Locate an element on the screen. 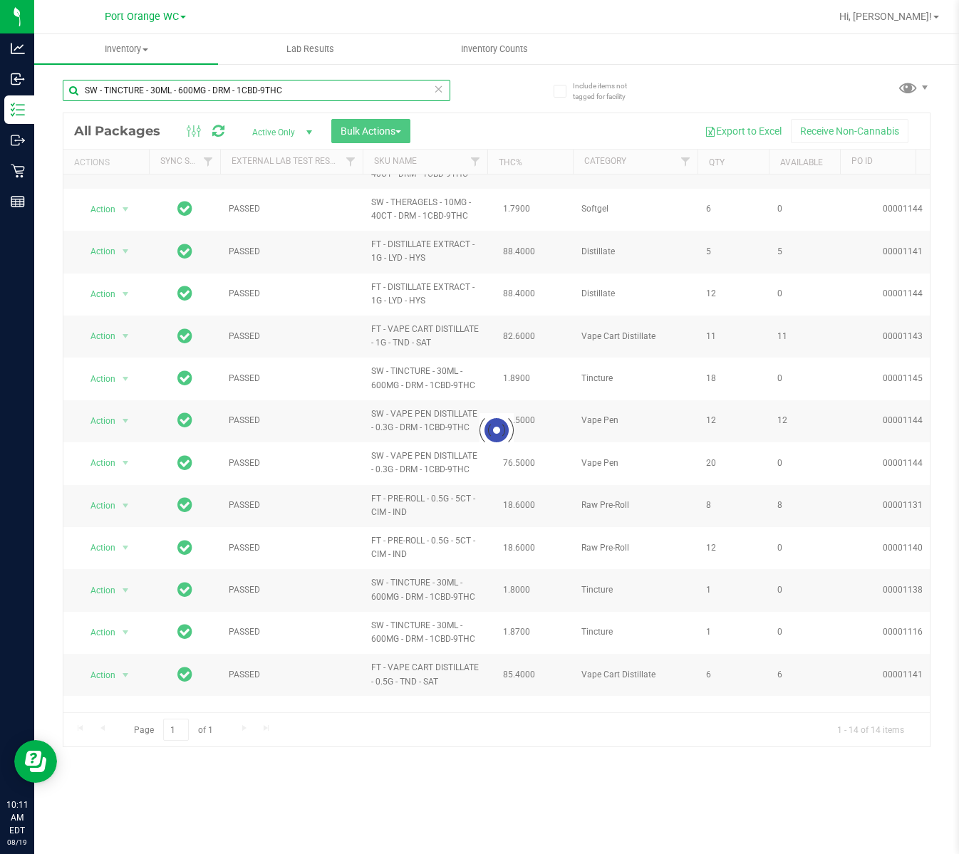 The image size is (959, 854). a: Inventory is located at coordinates (126, 49).